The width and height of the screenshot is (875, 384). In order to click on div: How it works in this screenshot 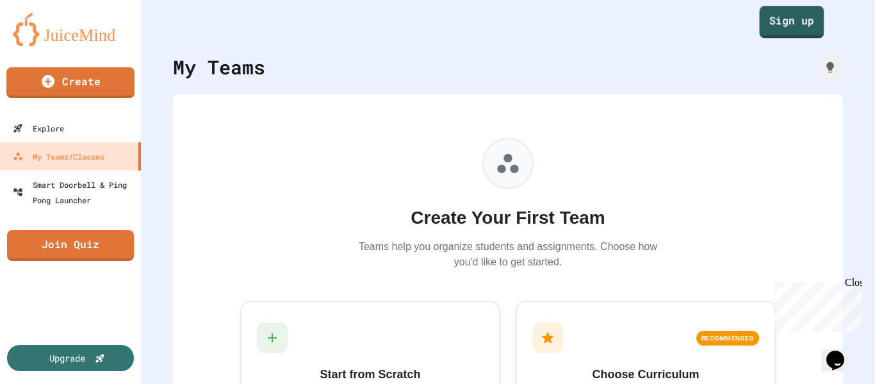, I will do `click(830, 67)`.